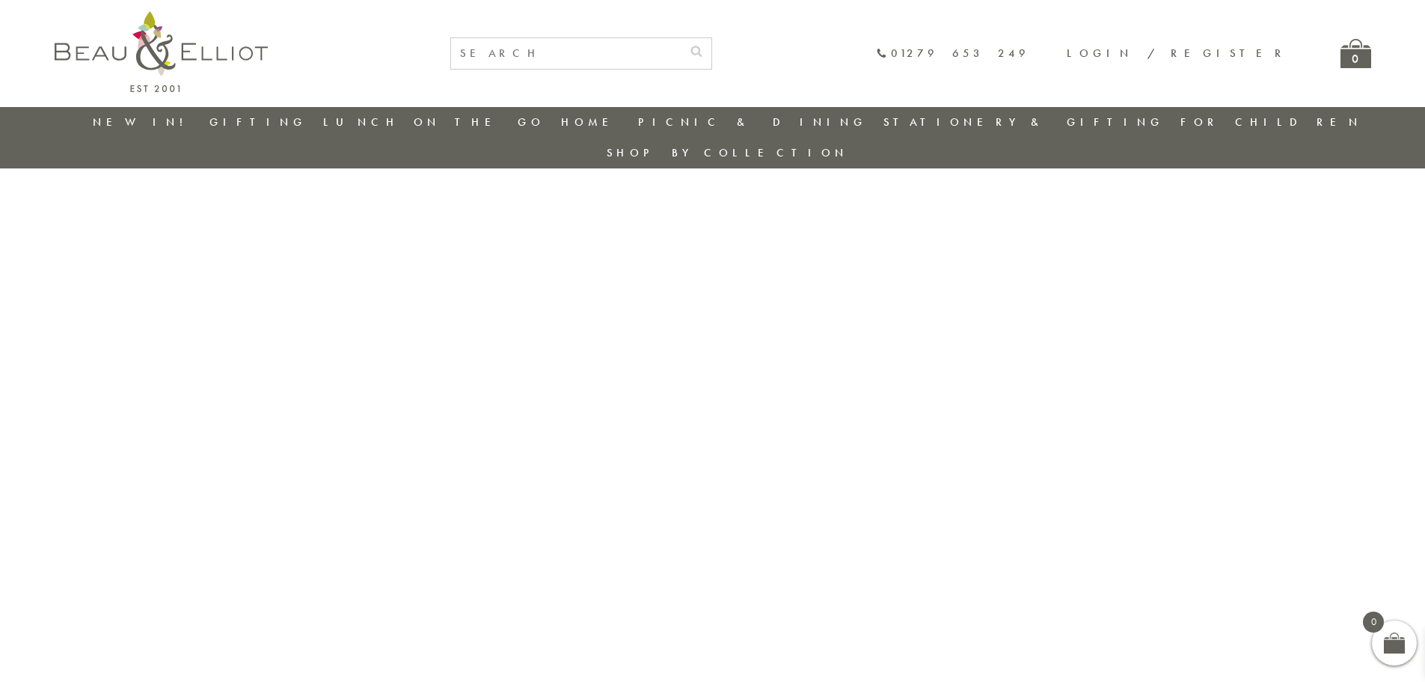  What do you see at coordinates (727, 153) in the screenshot?
I see `a: Shop by collection` at bounding box center [727, 153].